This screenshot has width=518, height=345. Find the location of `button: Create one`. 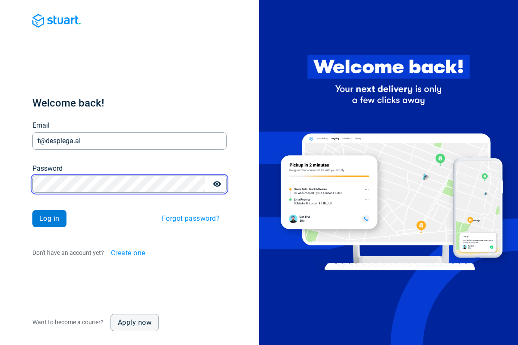

button: Create one is located at coordinates (128, 253).